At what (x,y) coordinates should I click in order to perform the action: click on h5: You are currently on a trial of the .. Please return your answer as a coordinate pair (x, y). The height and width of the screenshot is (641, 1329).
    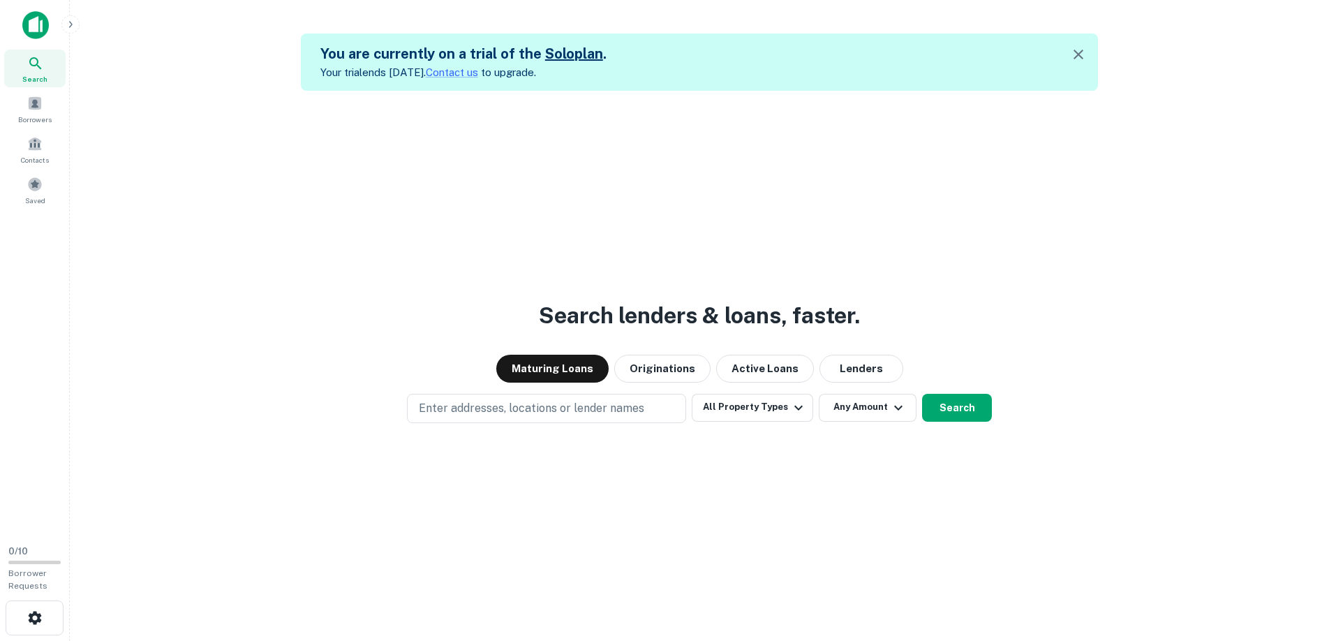
    Looking at the image, I should click on (463, 54).